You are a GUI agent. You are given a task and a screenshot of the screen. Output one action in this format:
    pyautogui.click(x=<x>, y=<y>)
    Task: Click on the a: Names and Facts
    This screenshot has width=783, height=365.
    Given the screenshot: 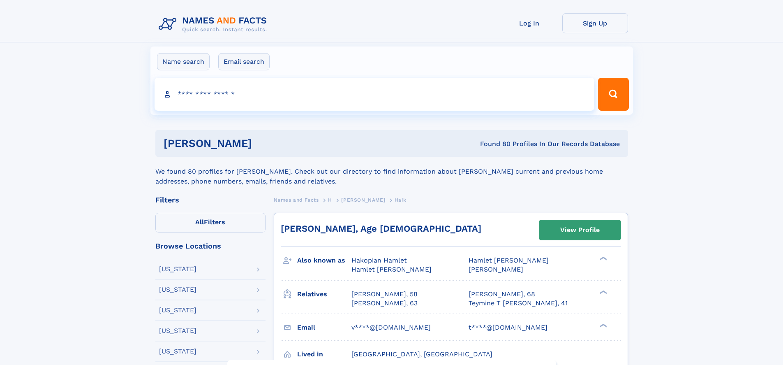 What is the action you would take?
    pyautogui.click(x=297, y=199)
    